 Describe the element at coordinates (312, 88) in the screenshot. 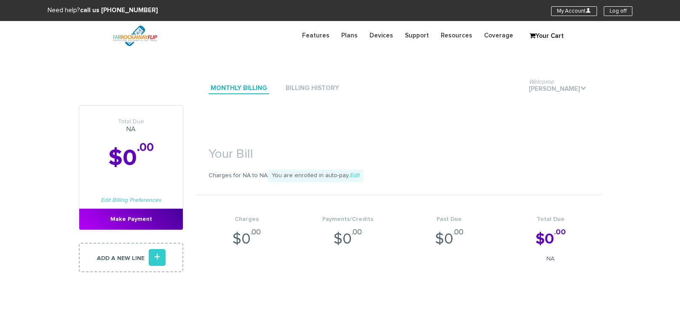

I see `a: Billing History` at that location.